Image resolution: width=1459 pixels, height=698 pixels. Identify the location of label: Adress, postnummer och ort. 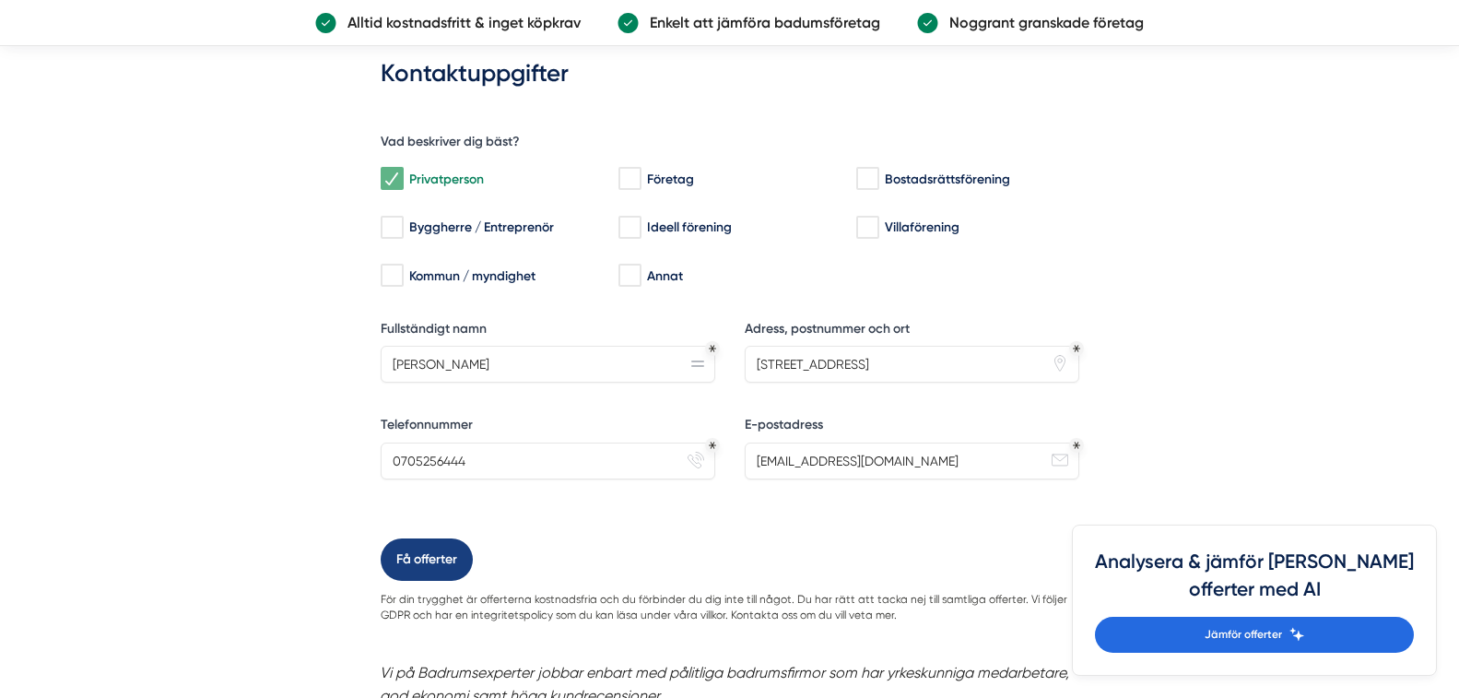
(912, 331).